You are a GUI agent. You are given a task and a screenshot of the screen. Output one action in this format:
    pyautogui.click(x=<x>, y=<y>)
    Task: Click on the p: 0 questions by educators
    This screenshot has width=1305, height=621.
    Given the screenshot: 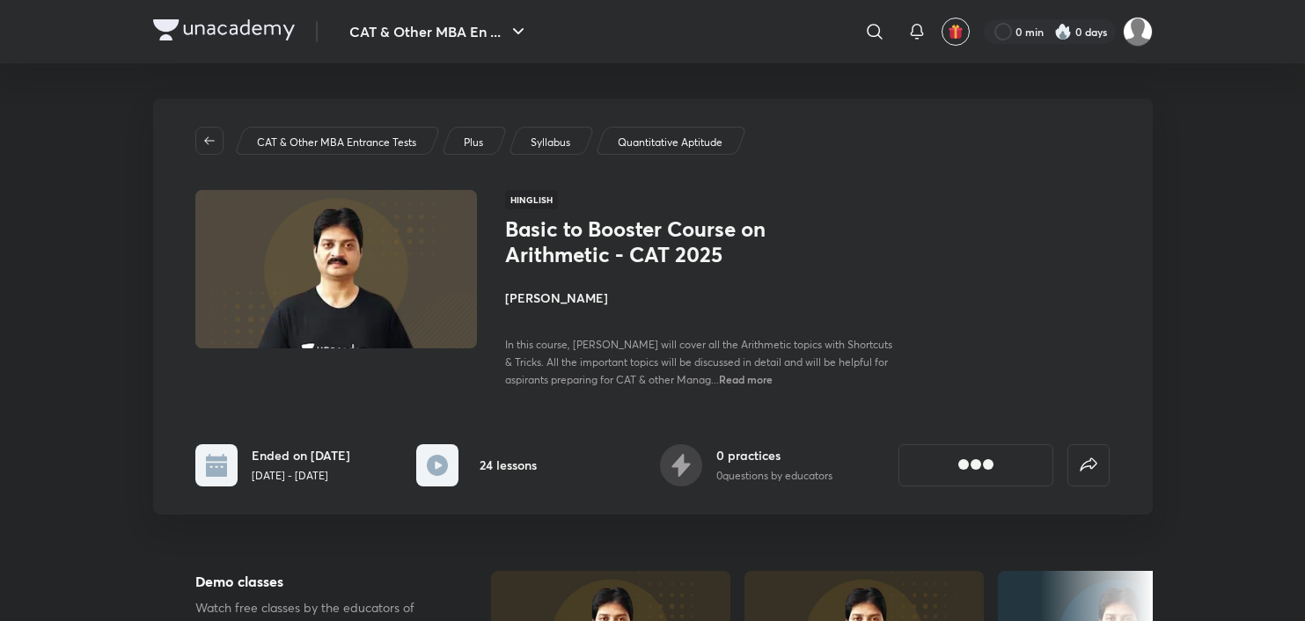 What is the action you would take?
    pyautogui.click(x=775, y=476)
    